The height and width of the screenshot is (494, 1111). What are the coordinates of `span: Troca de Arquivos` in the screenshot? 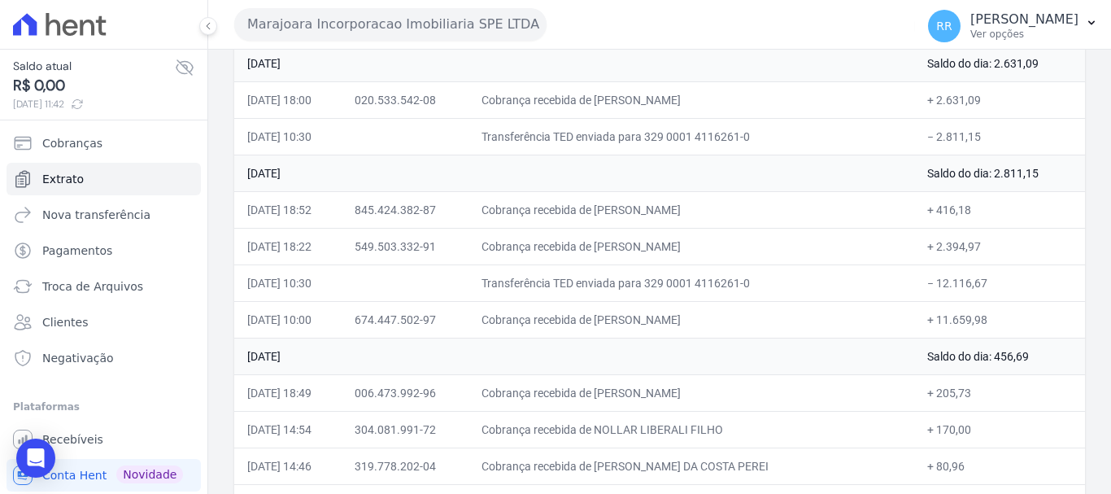 It's located at (93, 286).